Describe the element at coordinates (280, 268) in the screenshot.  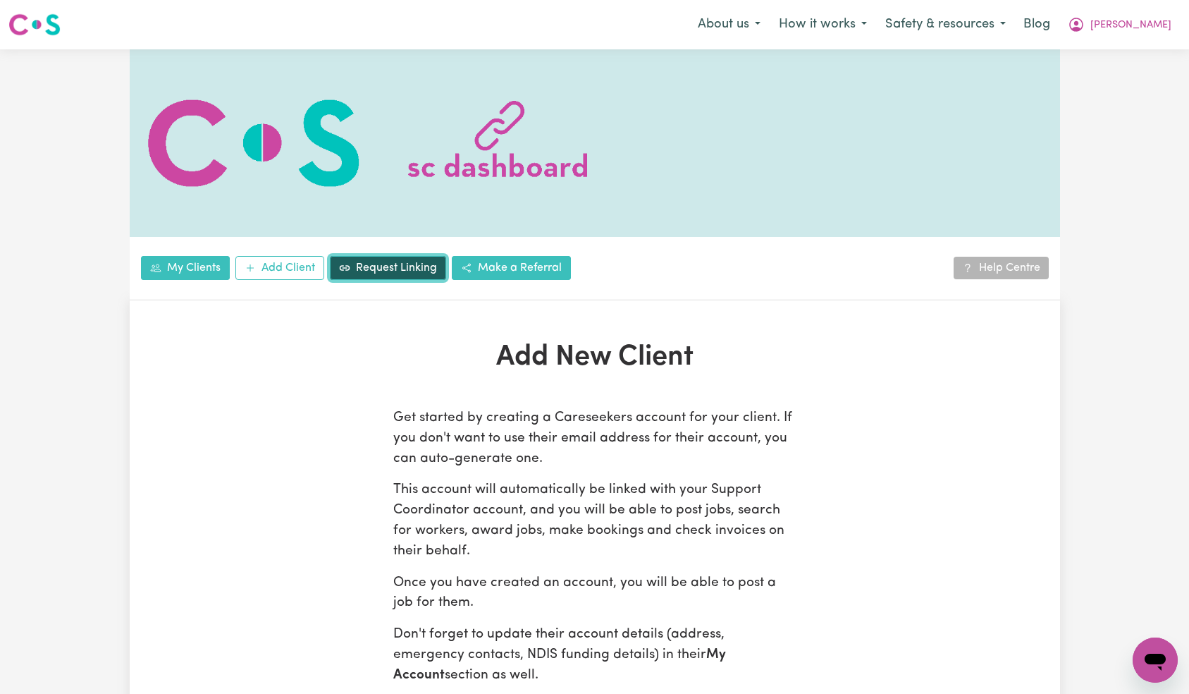
I see `a: Add Client` at that location.